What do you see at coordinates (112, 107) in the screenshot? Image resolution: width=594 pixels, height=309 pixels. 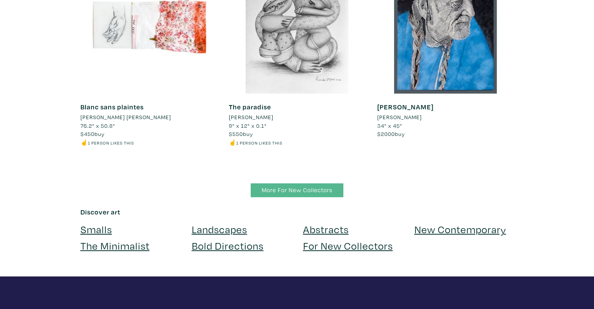 I see `a: Blanc sans plaintes` at bounding box center [112, 107].